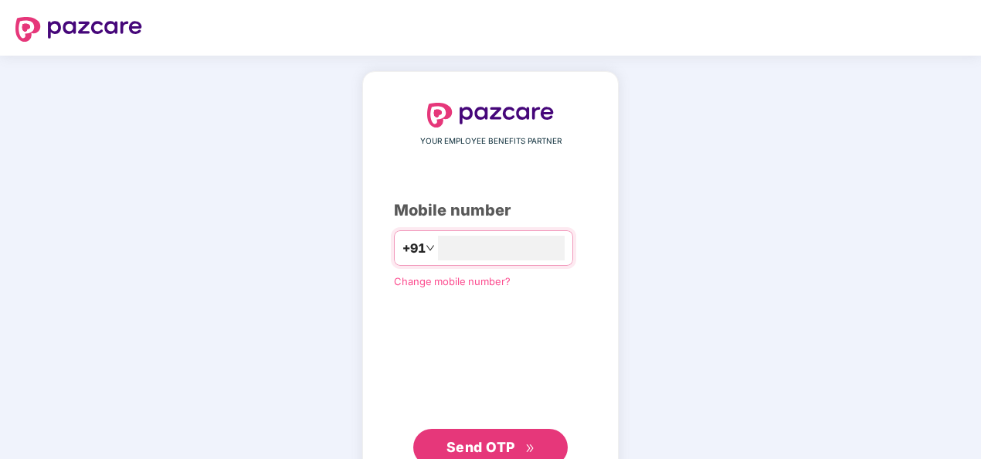  Describe the element at coordinates (452, 281) in the screenshot. I see `a: Change mobile number?` at that location.